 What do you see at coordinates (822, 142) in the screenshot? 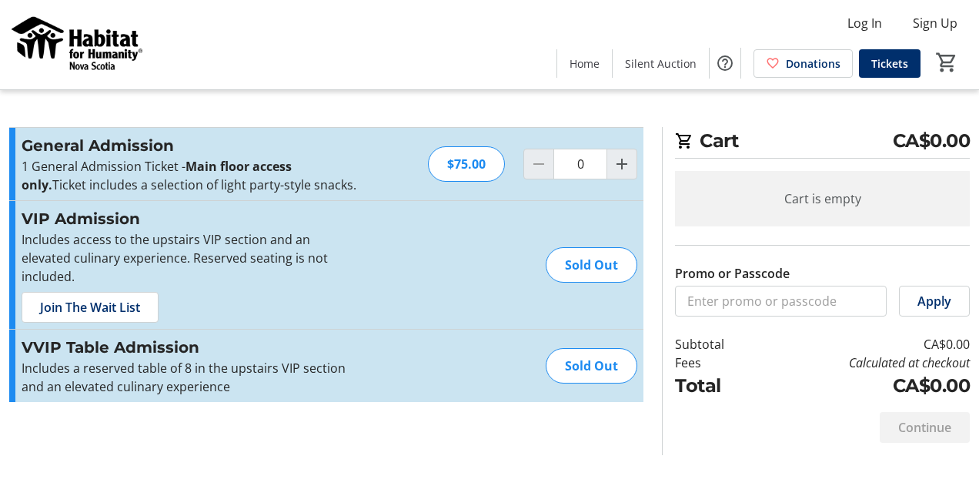
I see `h2: Cart` at bounding box center [822, 142].